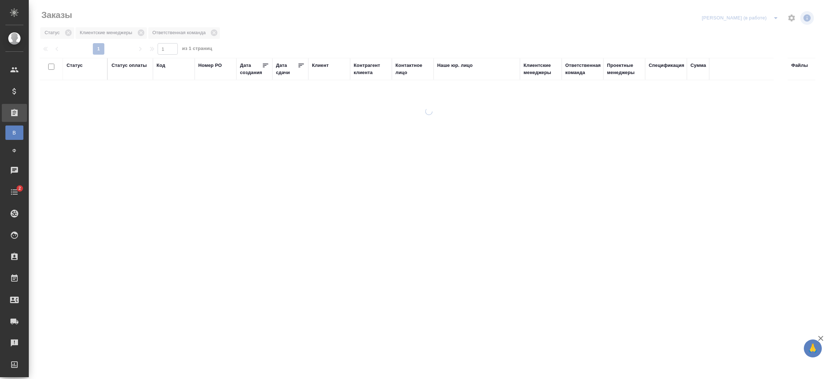 The width and height of the screenshot is (829, 379). I want to click on a: Ф, so click(14, 151).